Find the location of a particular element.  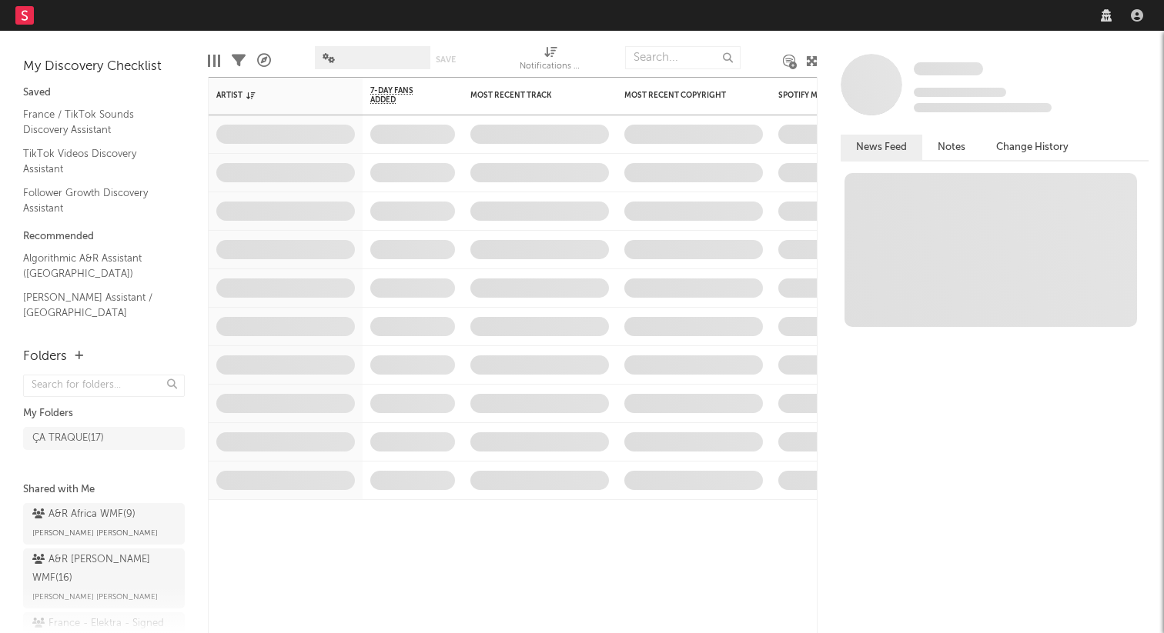

div: My Discovery Checklist is located at coordinates (104, 67).